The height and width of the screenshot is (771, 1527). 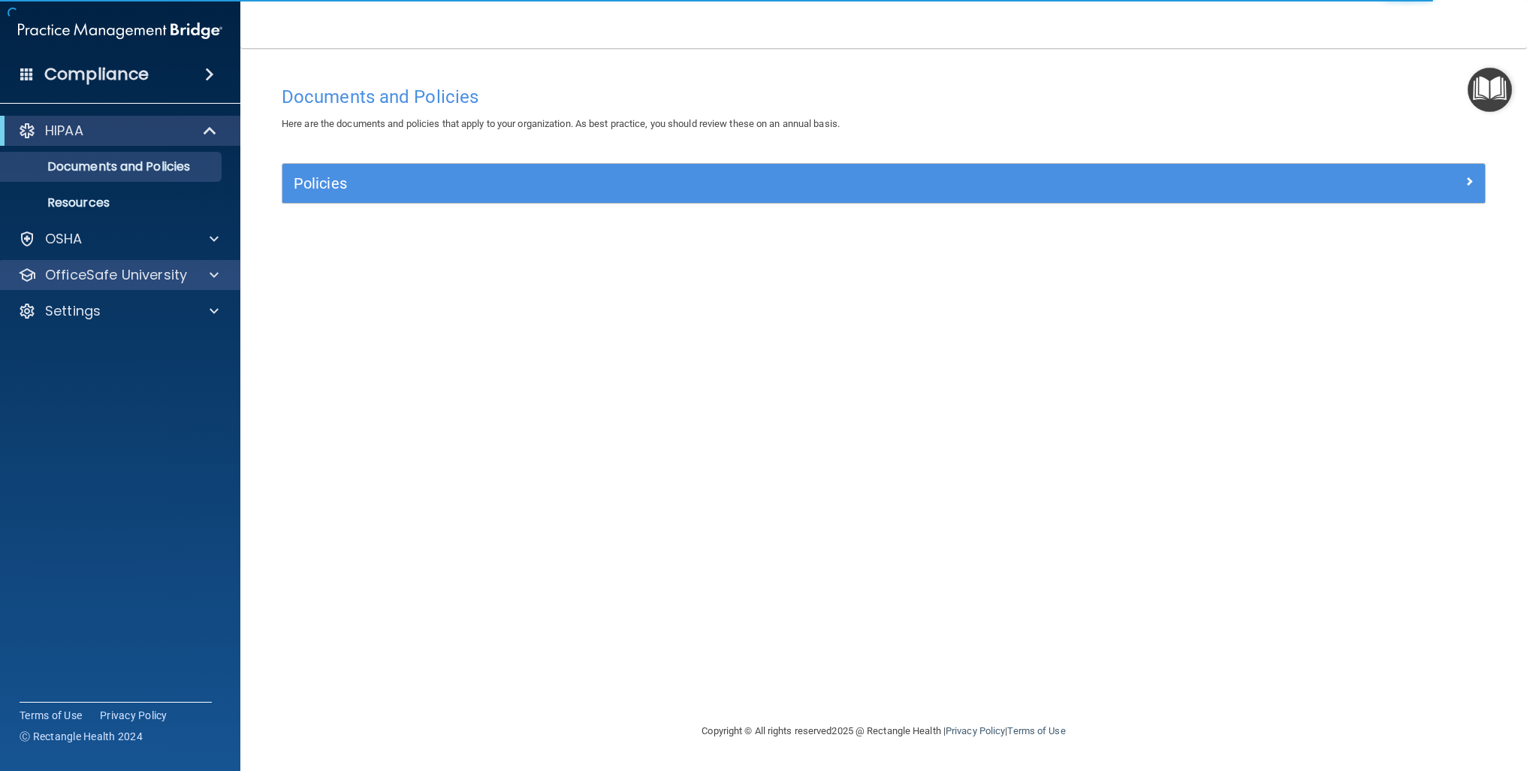 I want to click on span: Here are the documents and policies that apply to your organization. As best practice, you should..., so click(x=560, y=123).